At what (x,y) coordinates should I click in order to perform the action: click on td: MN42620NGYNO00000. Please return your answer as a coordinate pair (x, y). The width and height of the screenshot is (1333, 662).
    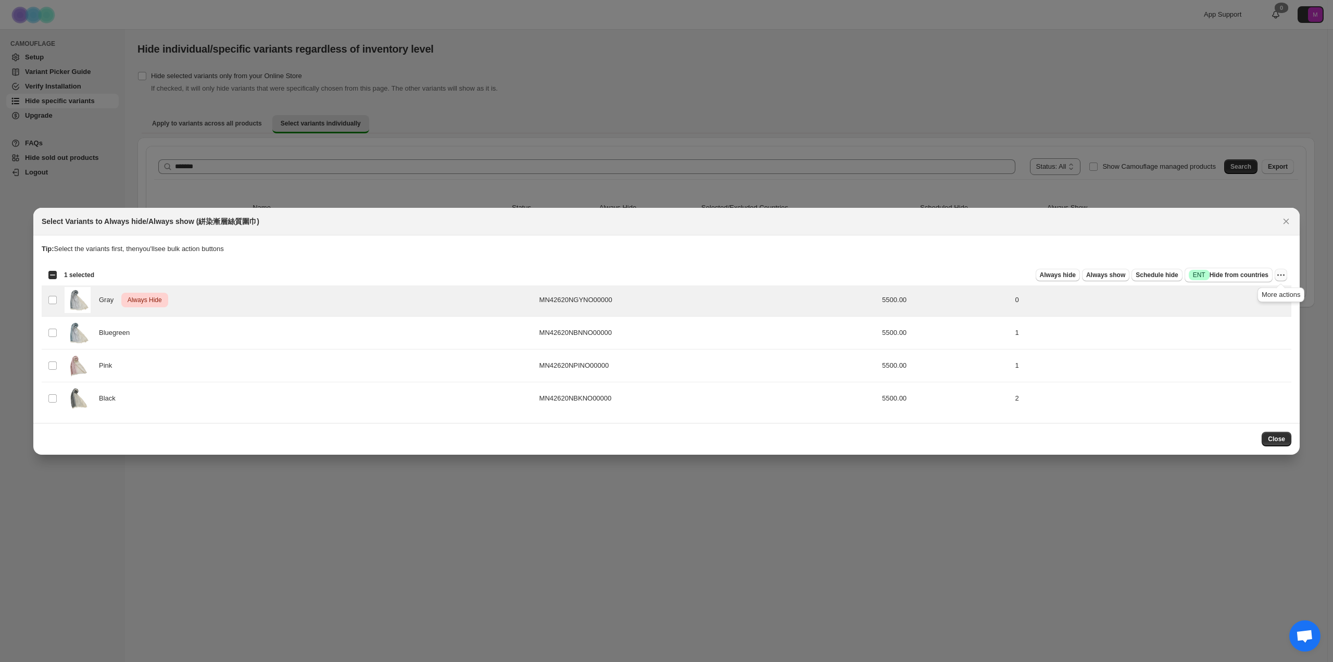
    Looking at the image, I should click on (707, 299).